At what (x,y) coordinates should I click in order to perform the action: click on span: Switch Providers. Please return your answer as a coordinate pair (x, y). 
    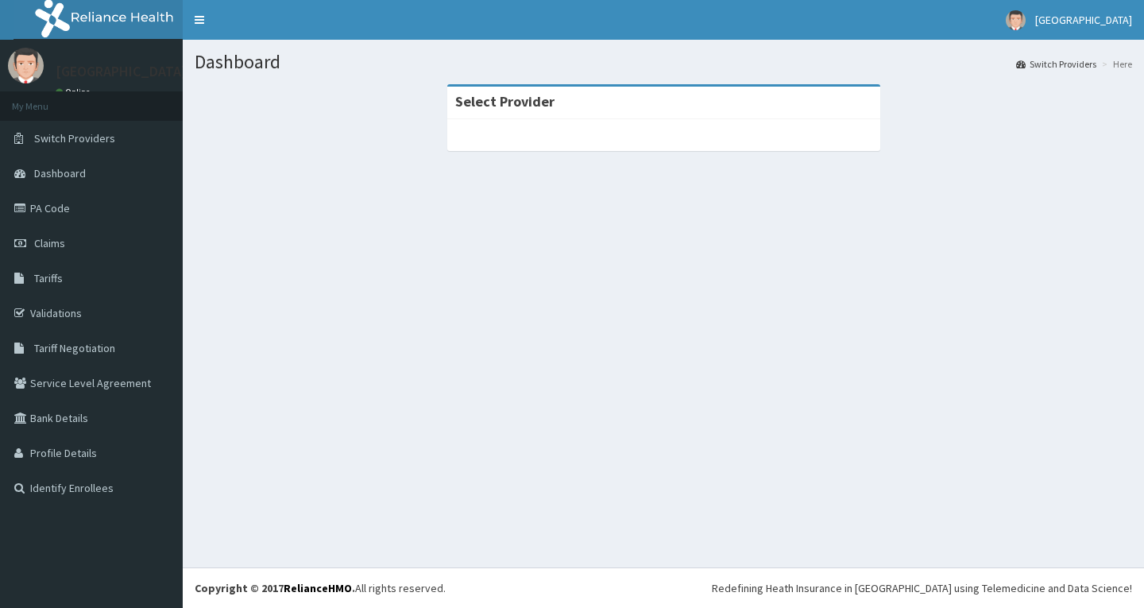
    Looking at the image, I should click on (75, 138).